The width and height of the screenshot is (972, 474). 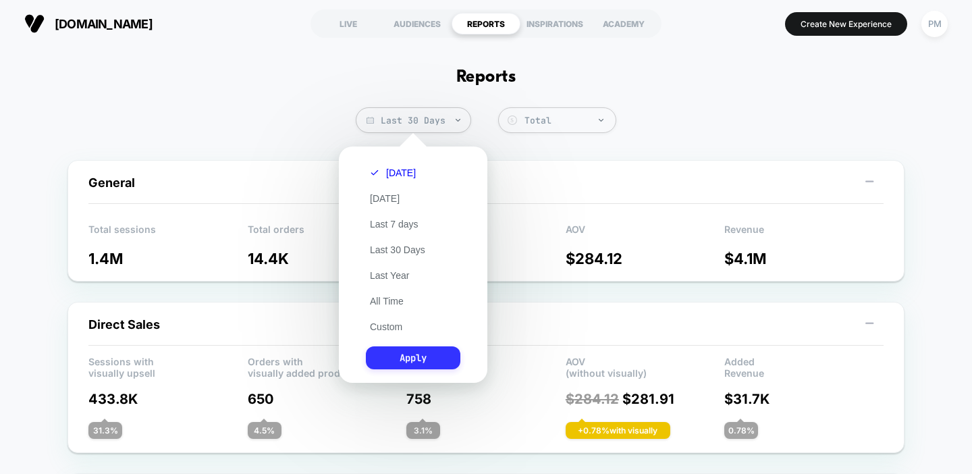 What do you see at coordinates (934, 24) in the screenshot?
I see `button: PM` at bounding box center [934, 24].